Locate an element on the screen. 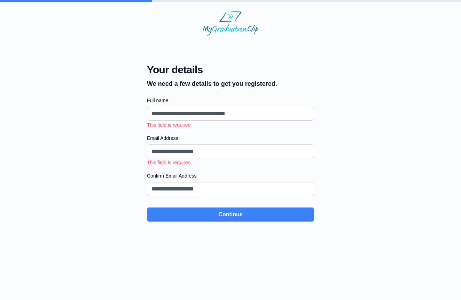  label: Confirm Email Address is located at coordinates (231, 176).